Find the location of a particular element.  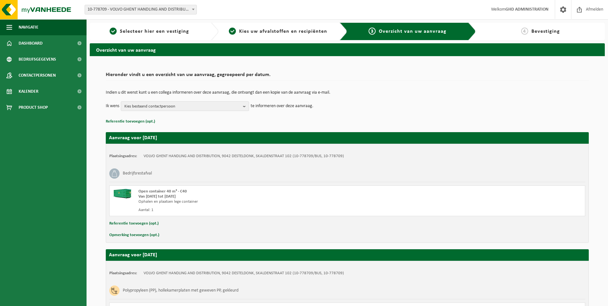

span: Bevestiging is located at coordinates (545, 31).